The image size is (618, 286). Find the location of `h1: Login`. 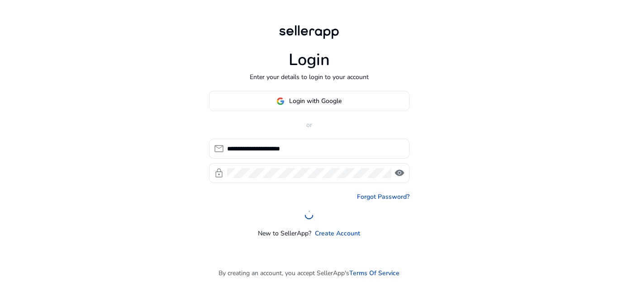

h1: Login is located at coordinates (309, 60).